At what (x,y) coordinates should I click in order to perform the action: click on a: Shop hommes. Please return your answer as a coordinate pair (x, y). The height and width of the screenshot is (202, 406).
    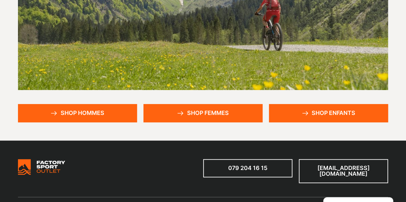
    Looking at the image, I should click on (77, 113).